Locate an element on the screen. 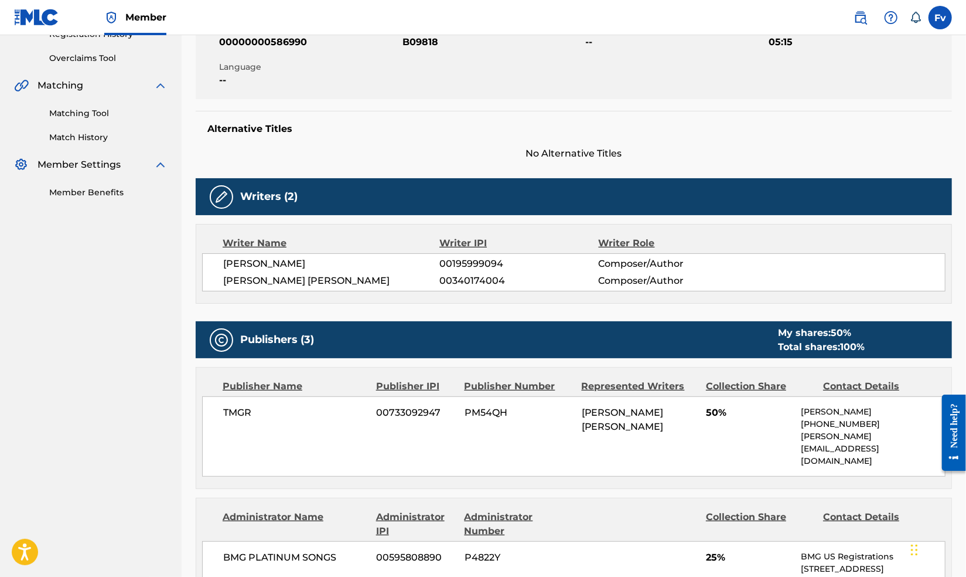  span: 00595808890 is located at coordinates (416, 557).